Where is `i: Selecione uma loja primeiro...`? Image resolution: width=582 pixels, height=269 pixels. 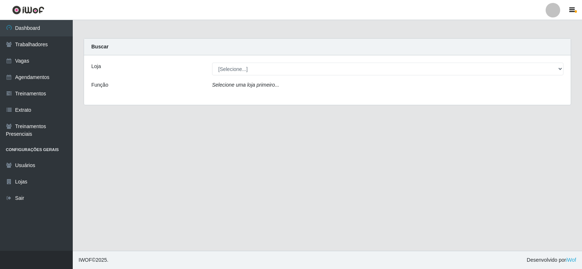 i: Selecione uma loja primeiro... is located at coordinates (245, 85).